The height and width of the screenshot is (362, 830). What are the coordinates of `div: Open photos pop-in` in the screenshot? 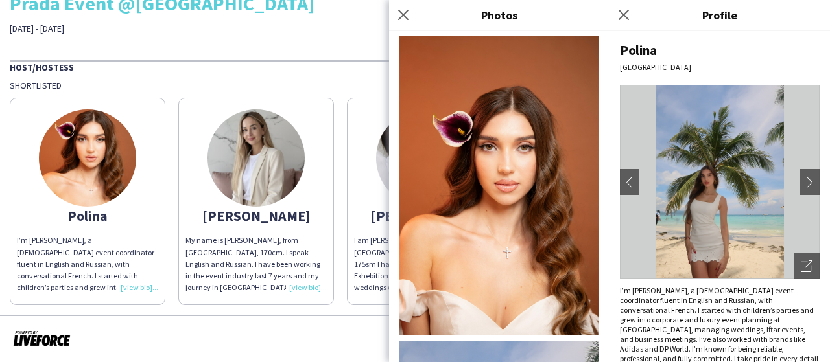 It's located at (806, 266).